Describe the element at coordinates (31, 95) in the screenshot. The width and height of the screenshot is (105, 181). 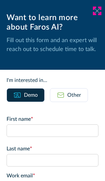
I see `div: Demo` at that location.